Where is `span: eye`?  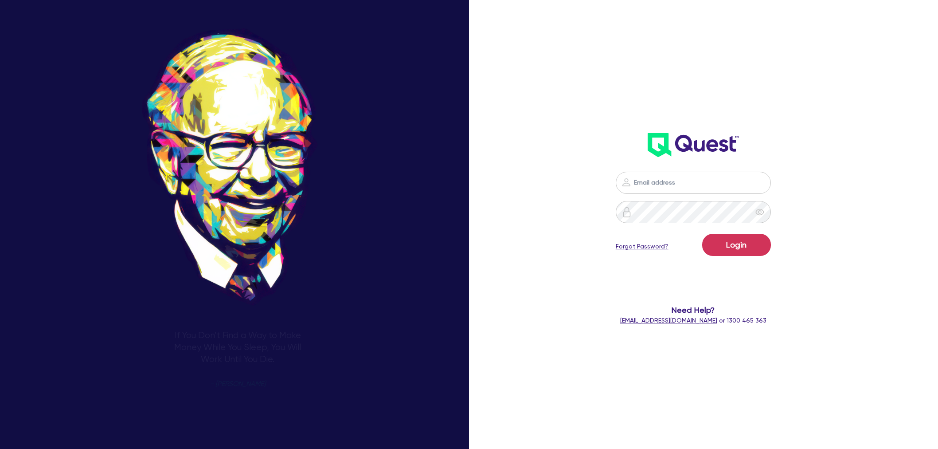
span: eye is located at coordinates (760, 212).